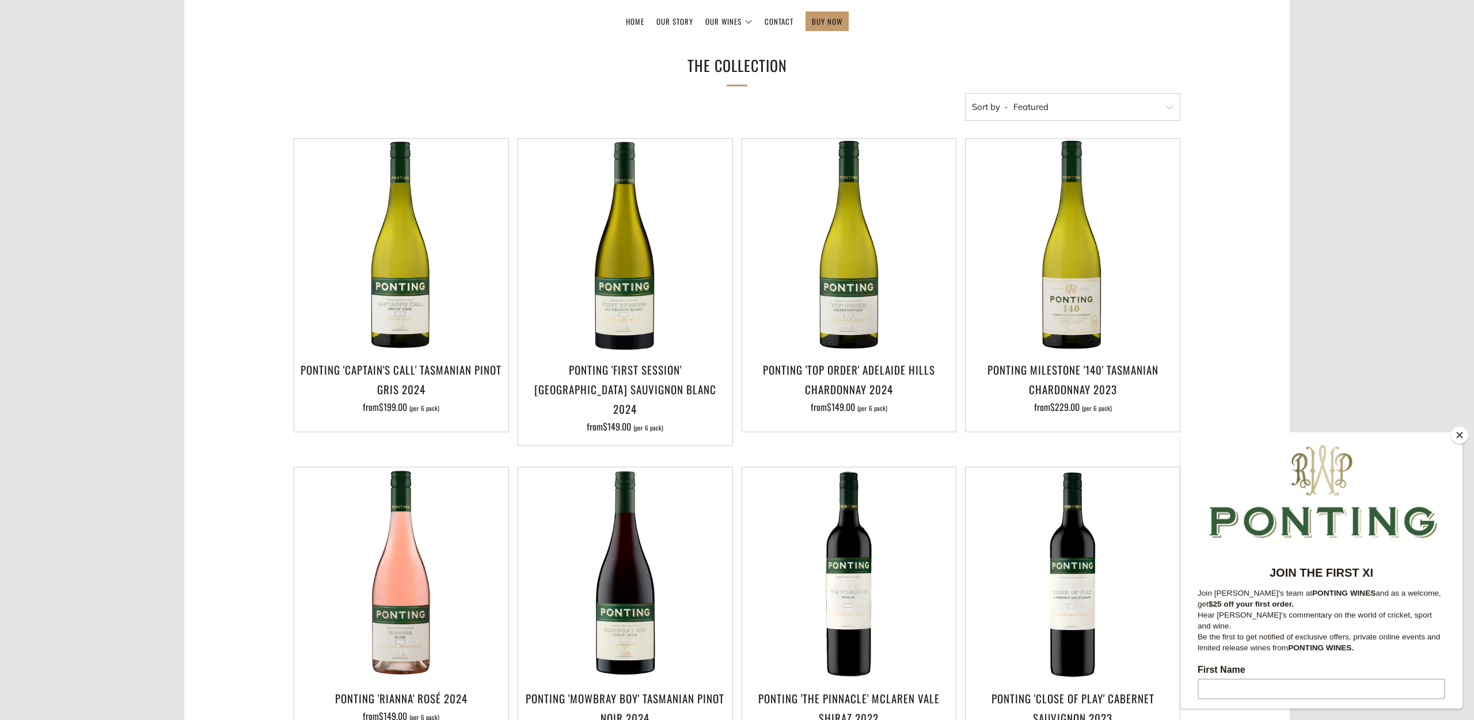 Image resolution: width=1474 pixels, height=720 pixels. I want to click on a: Home, so click(635, 21).